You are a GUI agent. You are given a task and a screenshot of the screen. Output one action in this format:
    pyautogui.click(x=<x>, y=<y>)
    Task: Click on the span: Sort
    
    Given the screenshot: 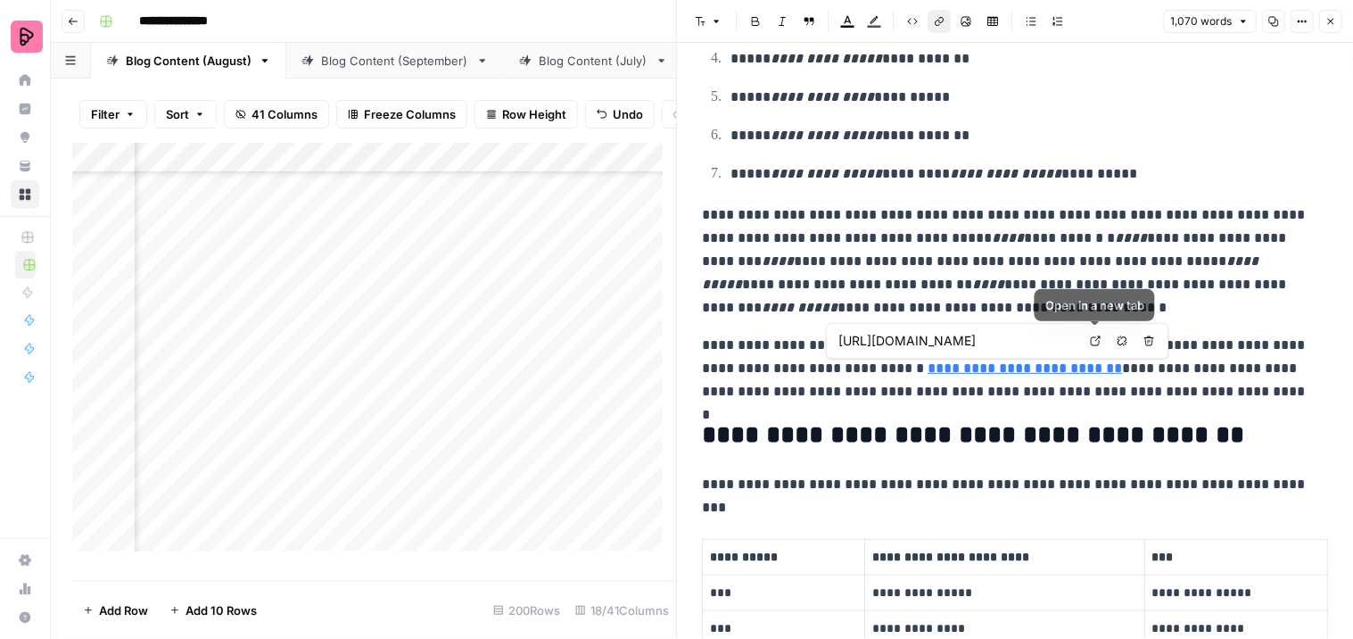 What is the action you would take?
    pyautogui.click(x=178, y=114)
    